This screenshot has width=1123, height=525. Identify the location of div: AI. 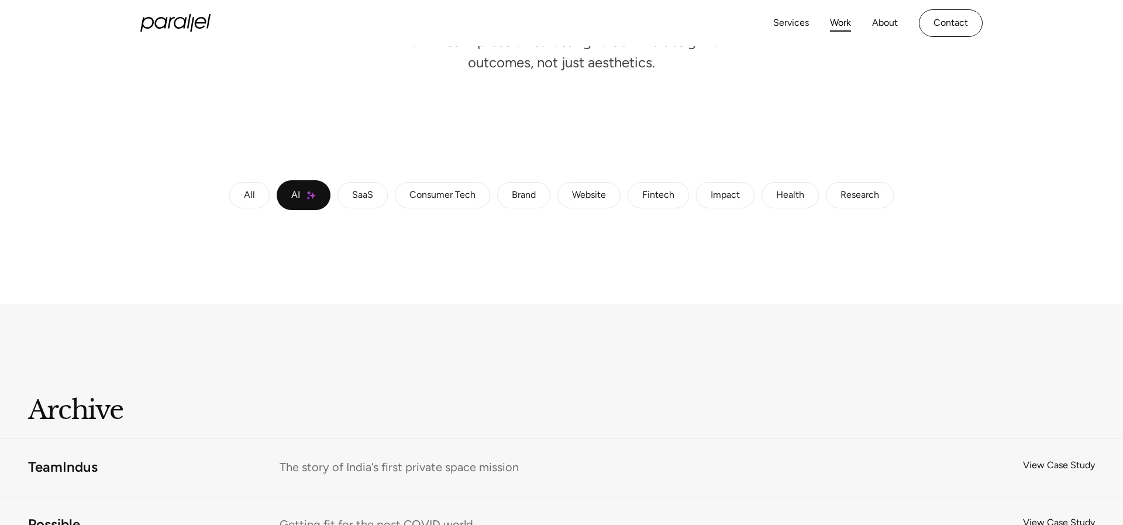
(295, 195).